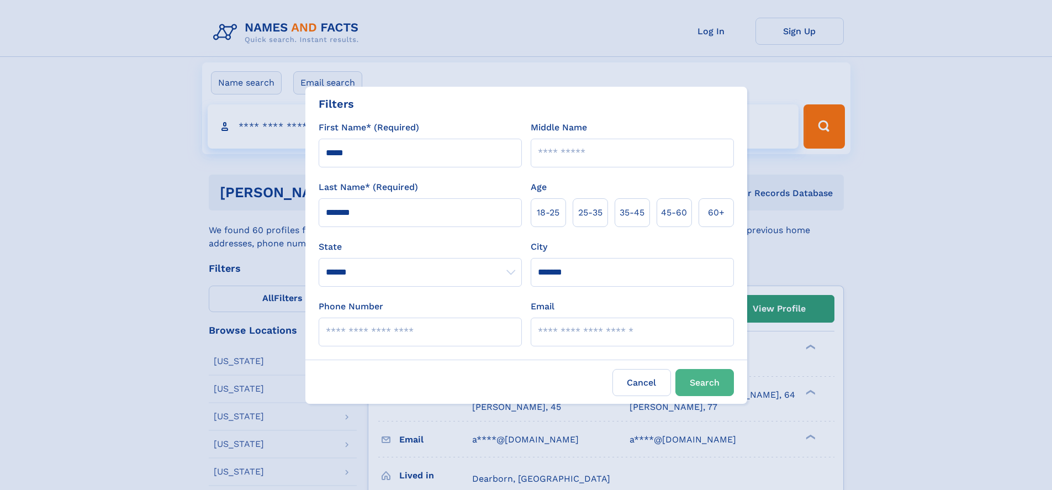 This screenshot has height=490, width=1052. Describe the element at coordinates (632, 213) in the screenshot. I see `span: 35‑45` at that location.